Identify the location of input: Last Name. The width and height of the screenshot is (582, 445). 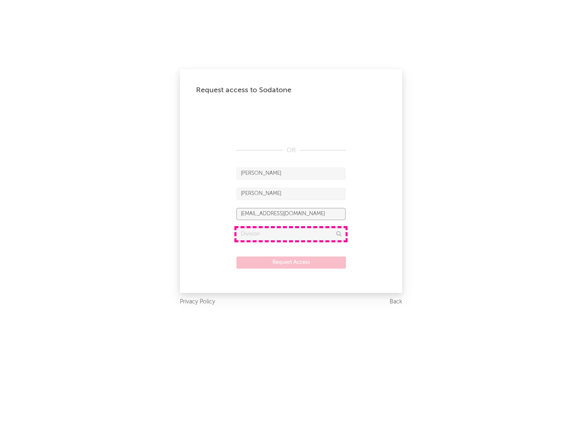
(291, 194).